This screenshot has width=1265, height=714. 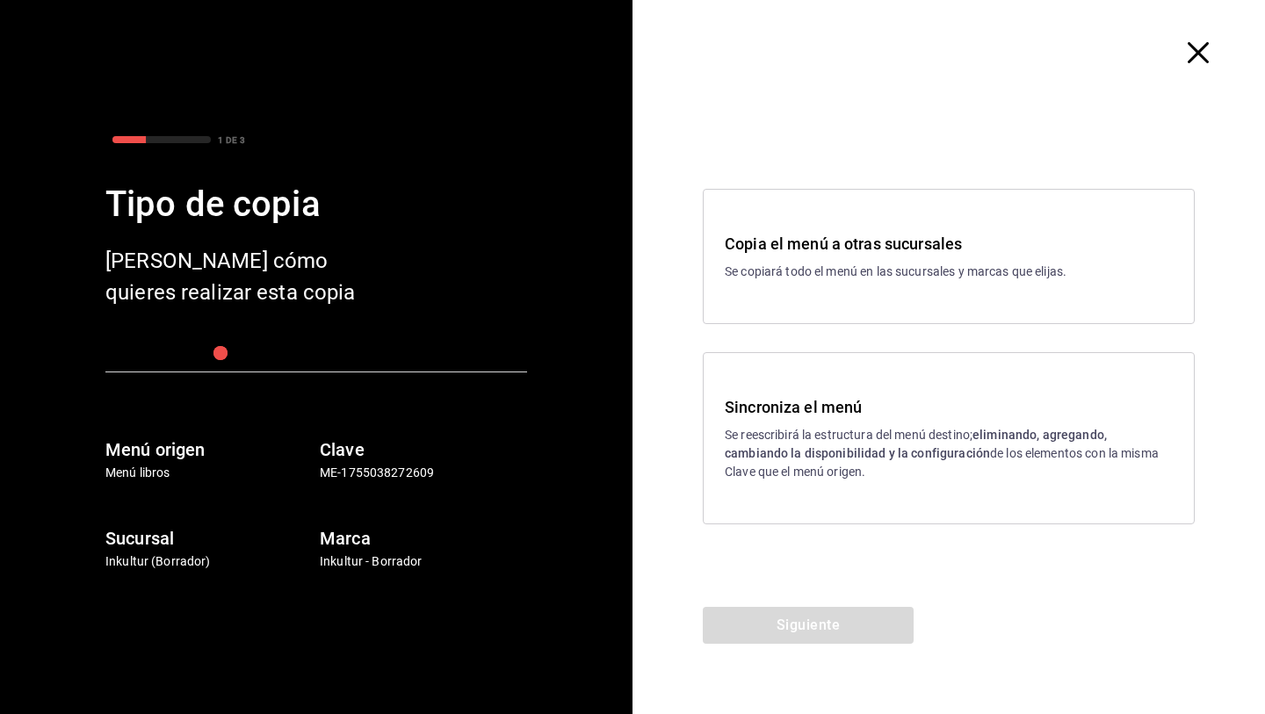 What do you see at coordinates (231, 140) in the screenshot?
I see `div: 1 DE 3` at bounding box center [231, 140].